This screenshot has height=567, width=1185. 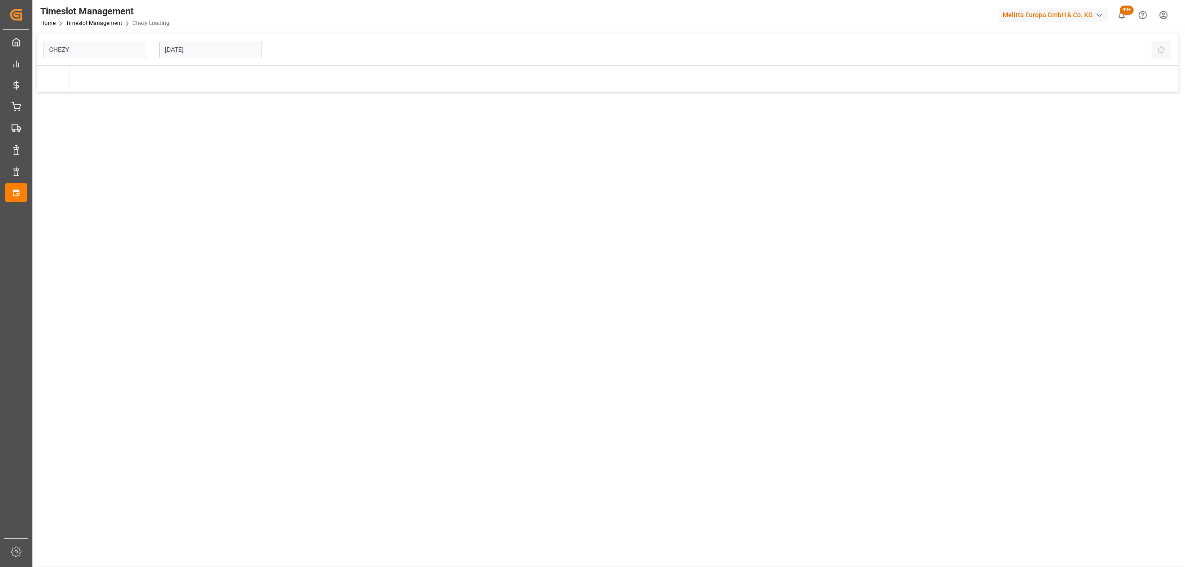 What do you see at coordinates (105, 11) in the screenshot?
I see `div: Timeslot Management` at bounding box center [105, 11].